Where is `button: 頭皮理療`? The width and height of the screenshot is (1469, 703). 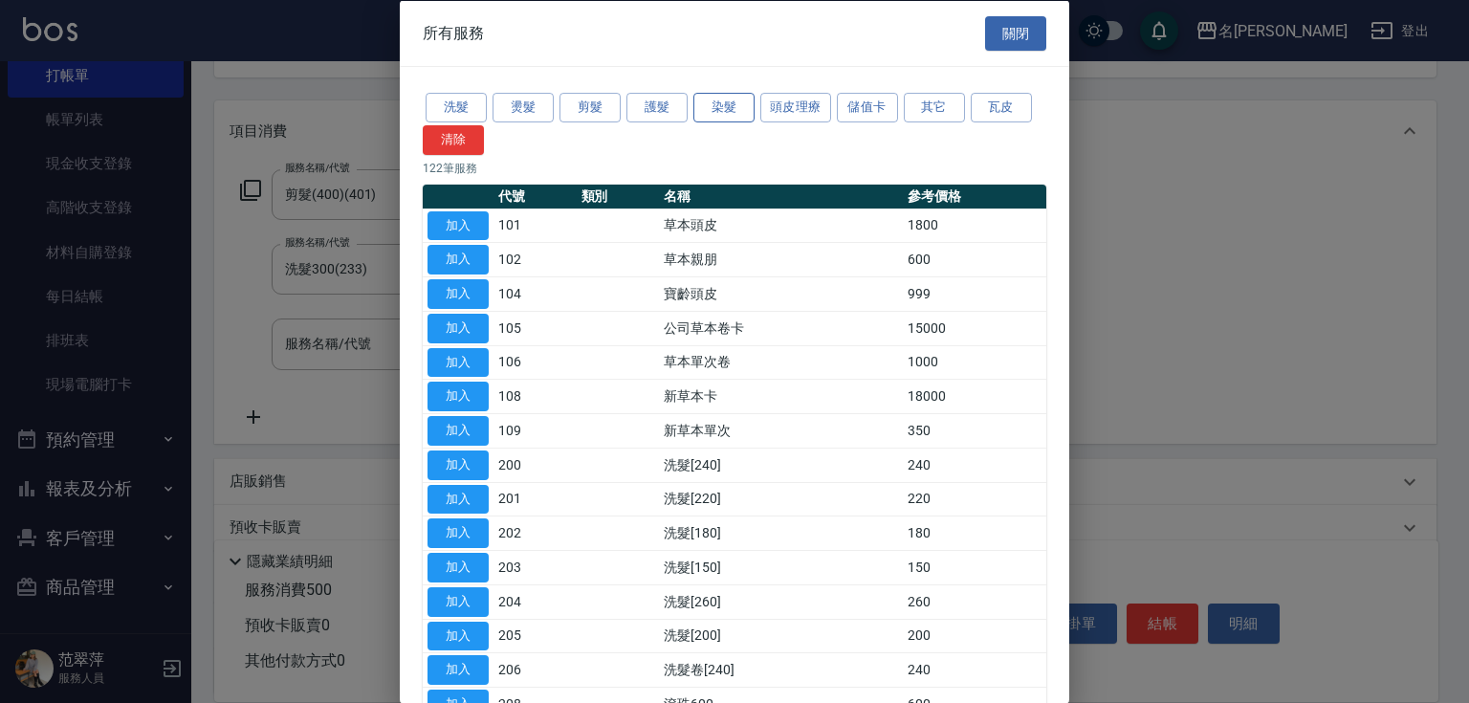 button: 頭皮理療 is located at coordinates (796, 107).